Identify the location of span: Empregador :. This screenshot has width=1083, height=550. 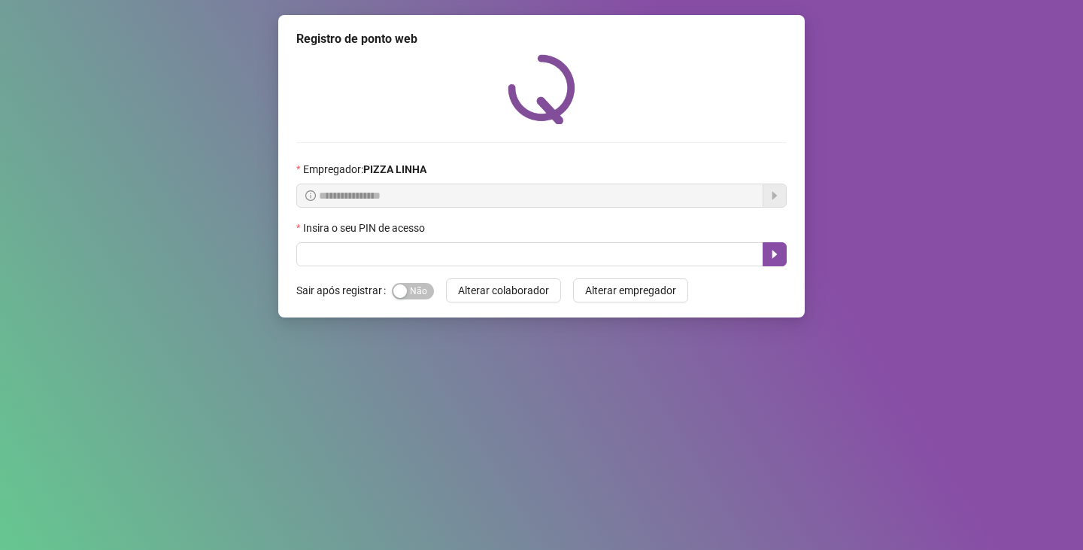
(365, 169).